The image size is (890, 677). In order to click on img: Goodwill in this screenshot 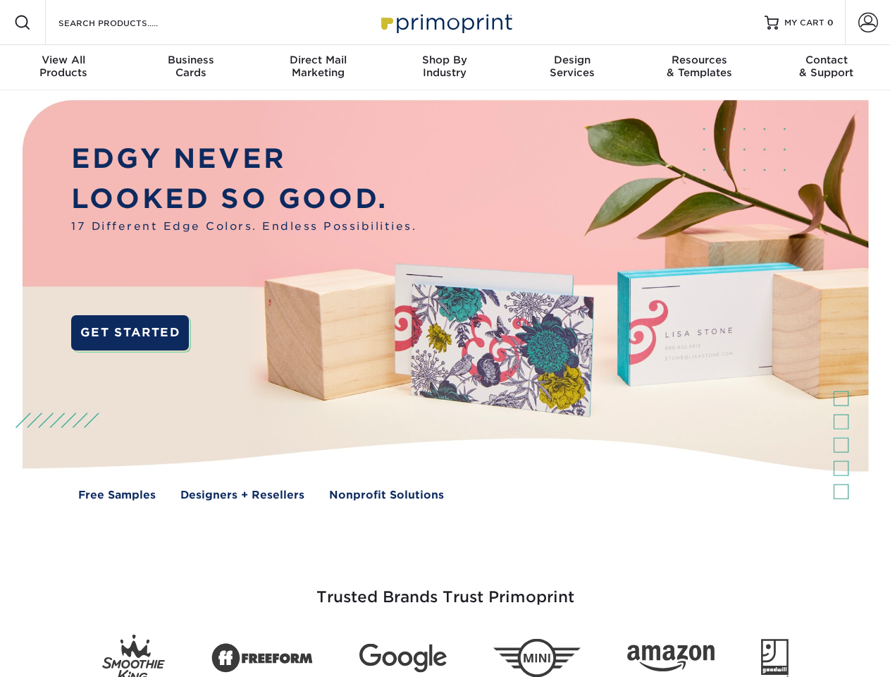, I will do `click(775, 658)`.